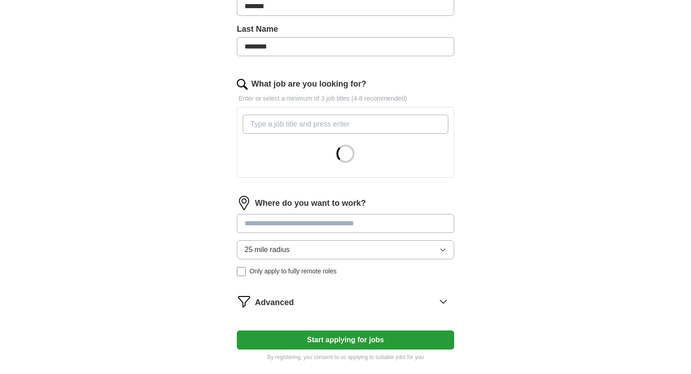 The height and width of the screenshot is (374, 691). I want to click on img: search.png, so click(242, 84).